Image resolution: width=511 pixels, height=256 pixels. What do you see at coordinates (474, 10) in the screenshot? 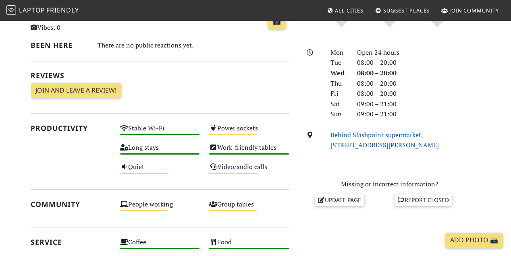
I see `span: Join Community` at bounding box center [474, 10].